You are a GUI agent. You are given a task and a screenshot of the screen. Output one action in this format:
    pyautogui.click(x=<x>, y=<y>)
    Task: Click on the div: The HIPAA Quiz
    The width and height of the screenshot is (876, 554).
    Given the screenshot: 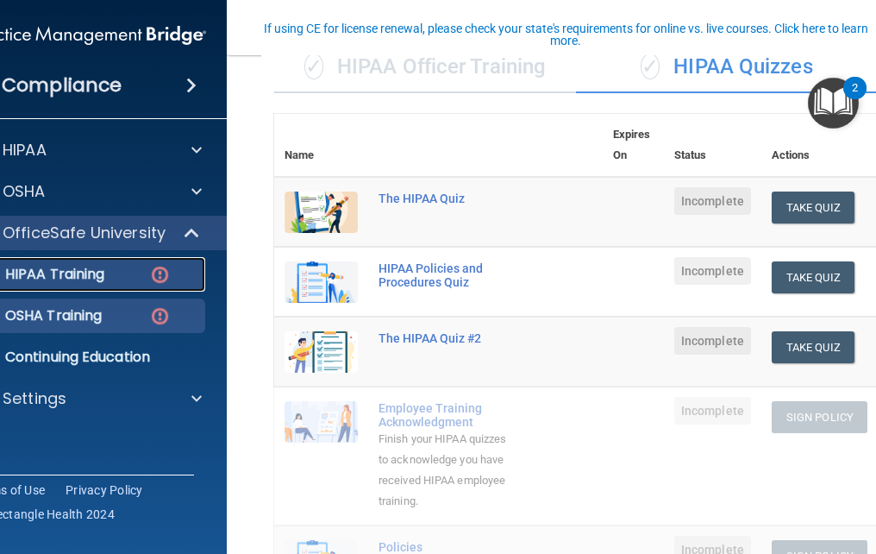 What is the action you would take?
    pyautogui.click(x=448, y=198)
    